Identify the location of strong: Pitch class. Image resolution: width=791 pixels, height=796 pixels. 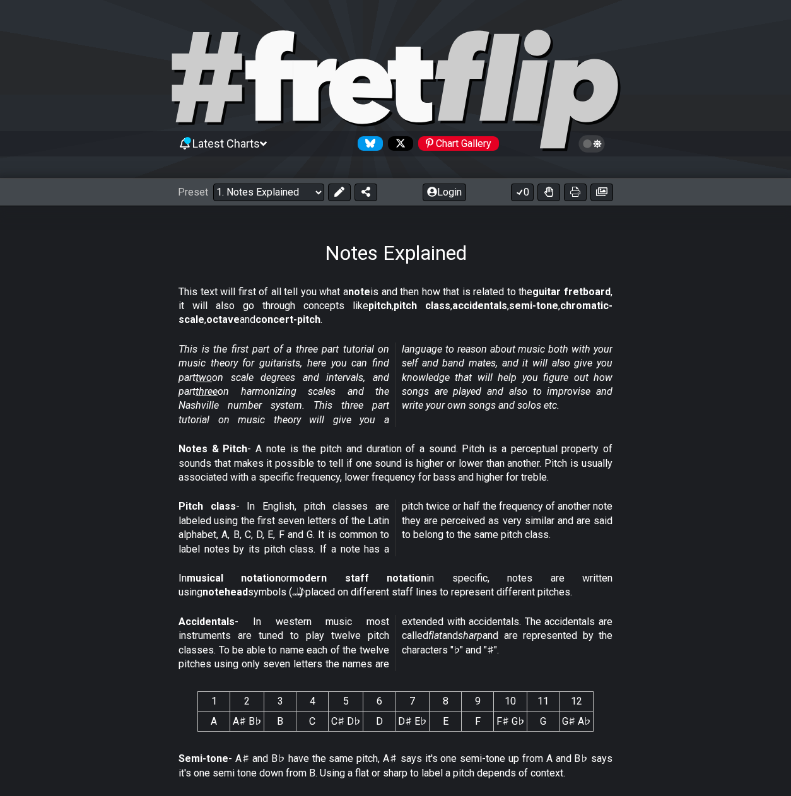
(207, 506).